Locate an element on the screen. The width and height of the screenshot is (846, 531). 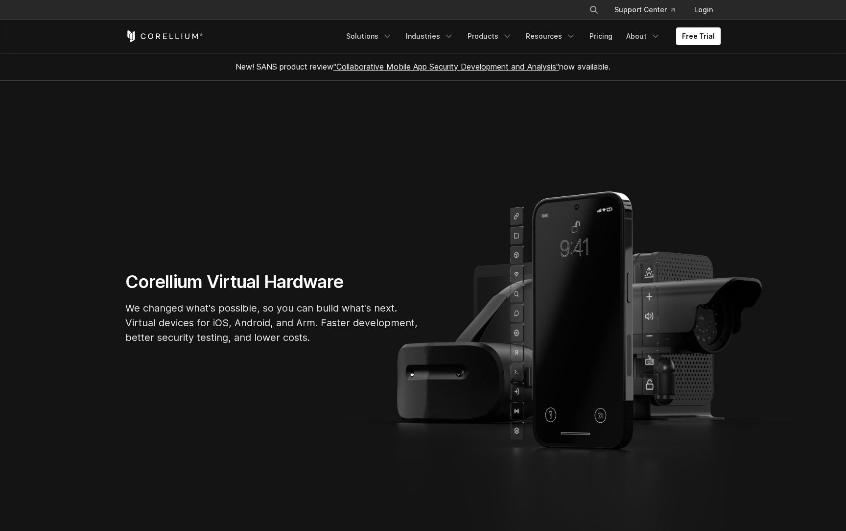
h1: Corellium Virtual Hardware is located at coordinates (272, 281).